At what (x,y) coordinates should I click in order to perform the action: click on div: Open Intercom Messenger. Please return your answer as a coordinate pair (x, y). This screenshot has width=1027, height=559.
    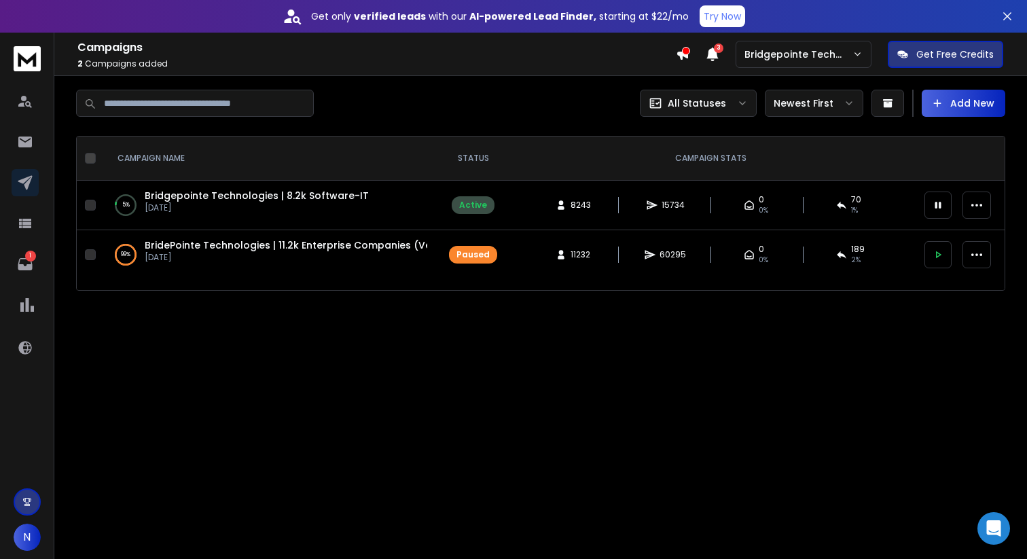
    Looking at the image, I should click on (993, 528).